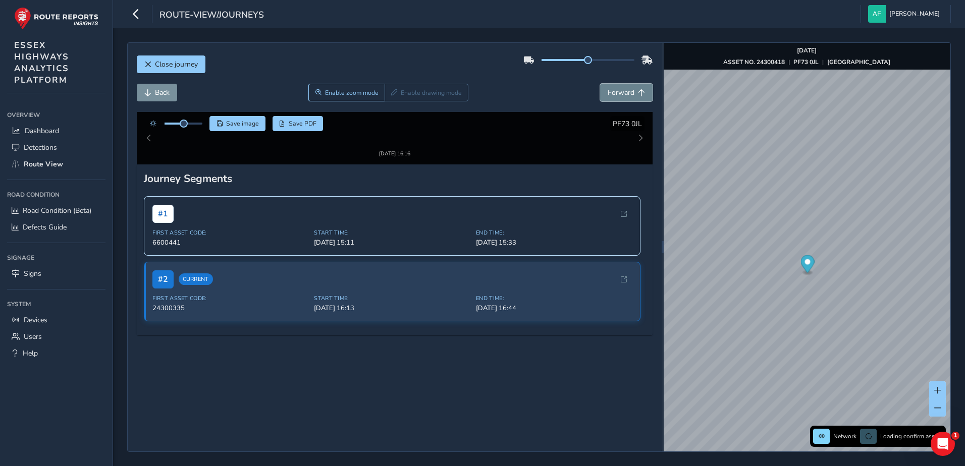  I want to click on div: Overview, so click(56, 115).